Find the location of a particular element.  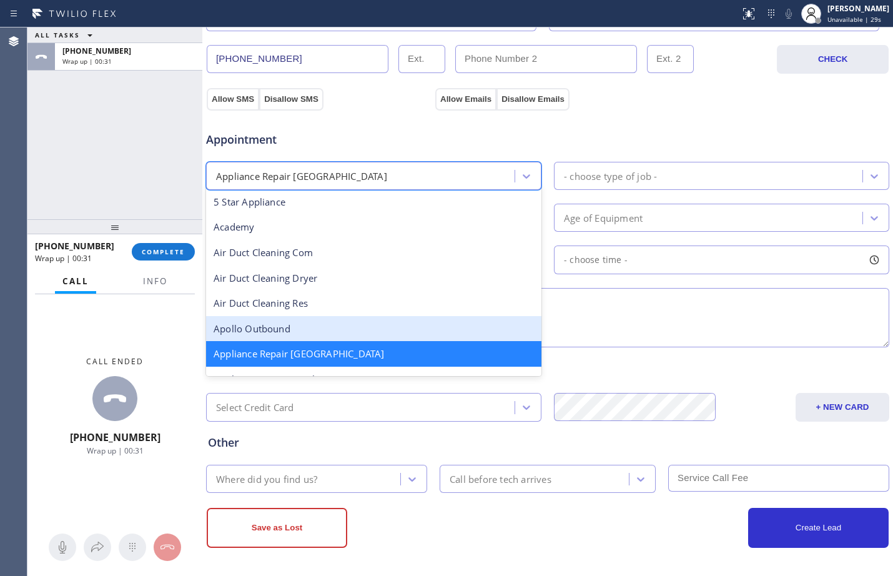

button: Save as Lost is located at coordinates (277, 528).